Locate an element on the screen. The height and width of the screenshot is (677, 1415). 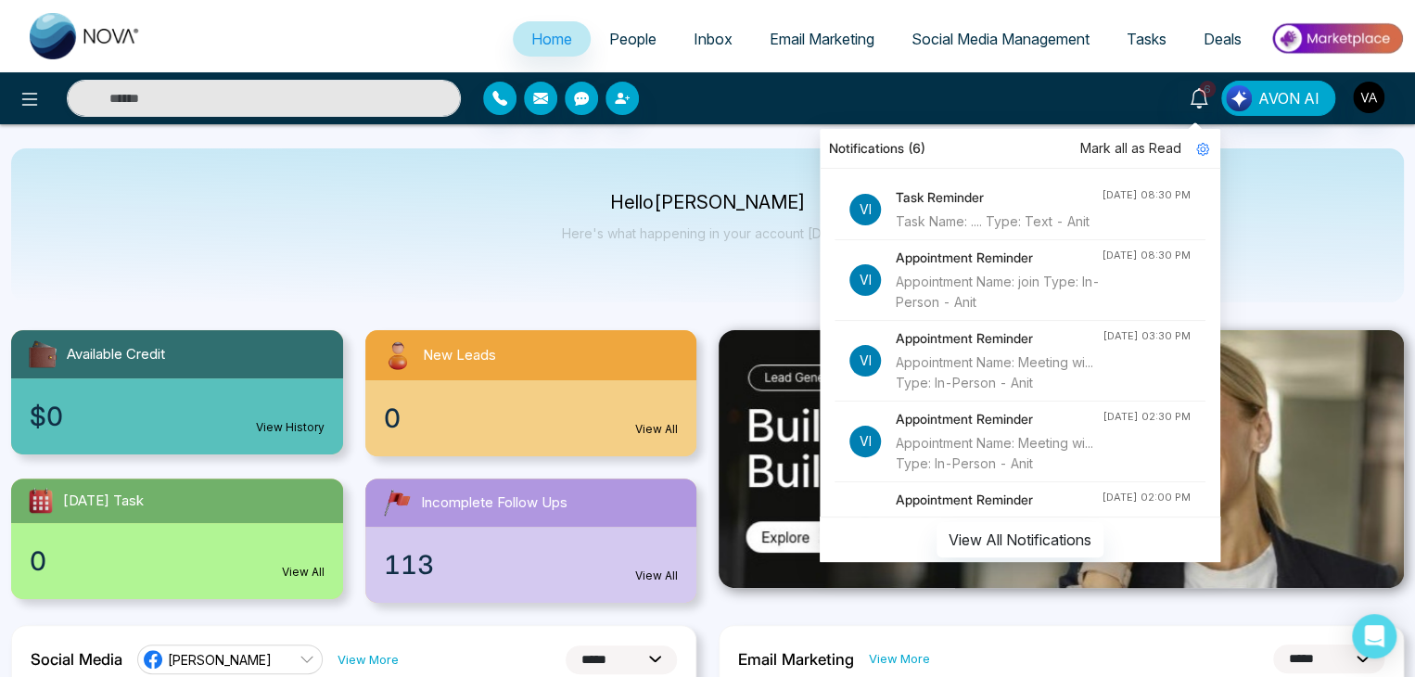
a: Tasks is located at coordinates (1146, 39).